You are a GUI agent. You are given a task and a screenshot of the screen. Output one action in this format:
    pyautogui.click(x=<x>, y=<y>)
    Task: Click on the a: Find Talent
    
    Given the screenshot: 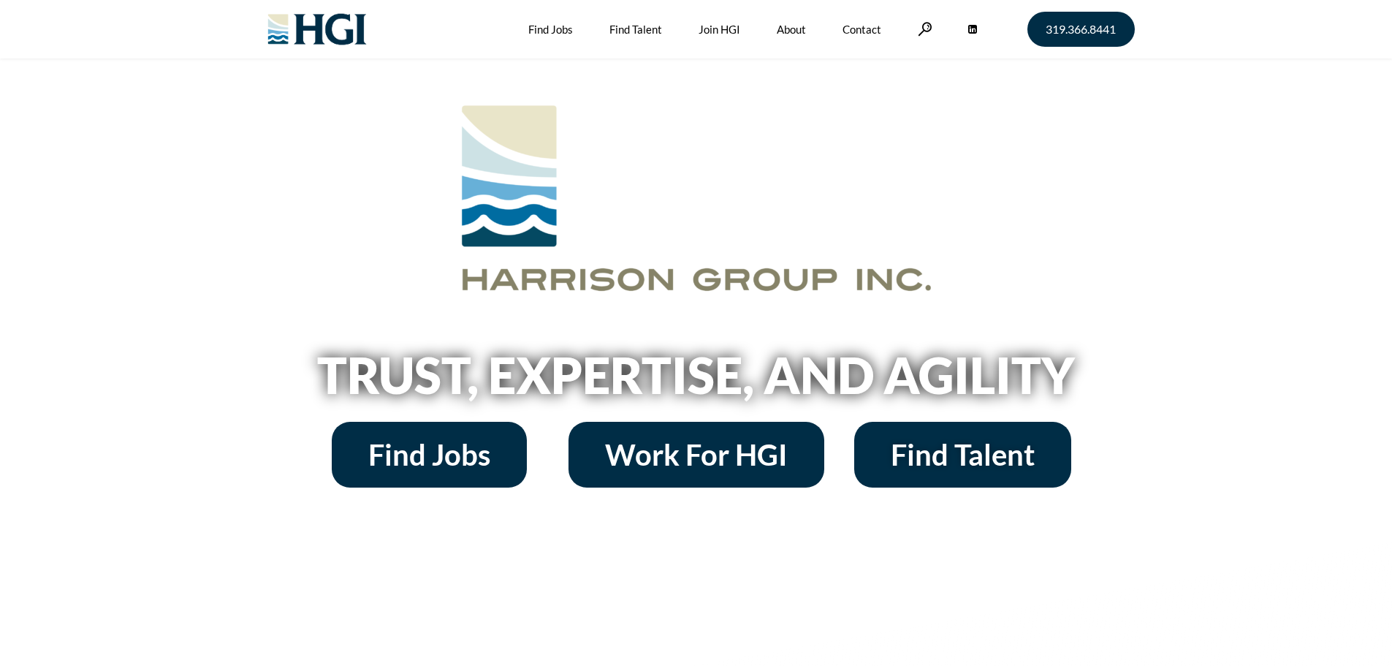 What is the action you would take?
    pyautogui.click(x=962, y=454)
    